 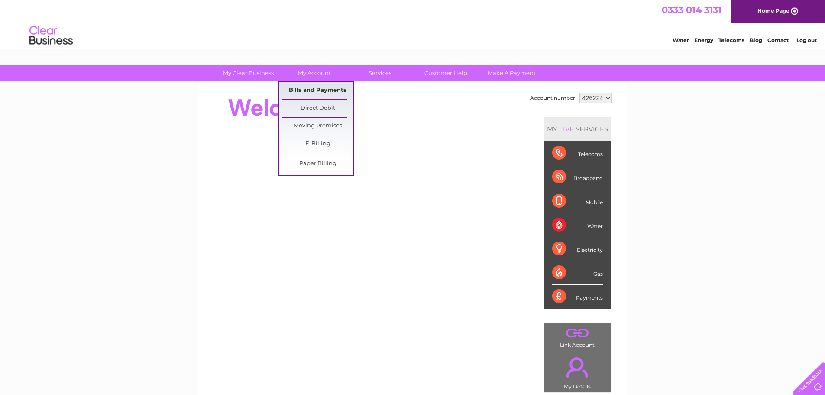 What do you see at coordinates (567, 129) in the screenshot?
I see `div: LIVE` at bounding box center [567, 129].